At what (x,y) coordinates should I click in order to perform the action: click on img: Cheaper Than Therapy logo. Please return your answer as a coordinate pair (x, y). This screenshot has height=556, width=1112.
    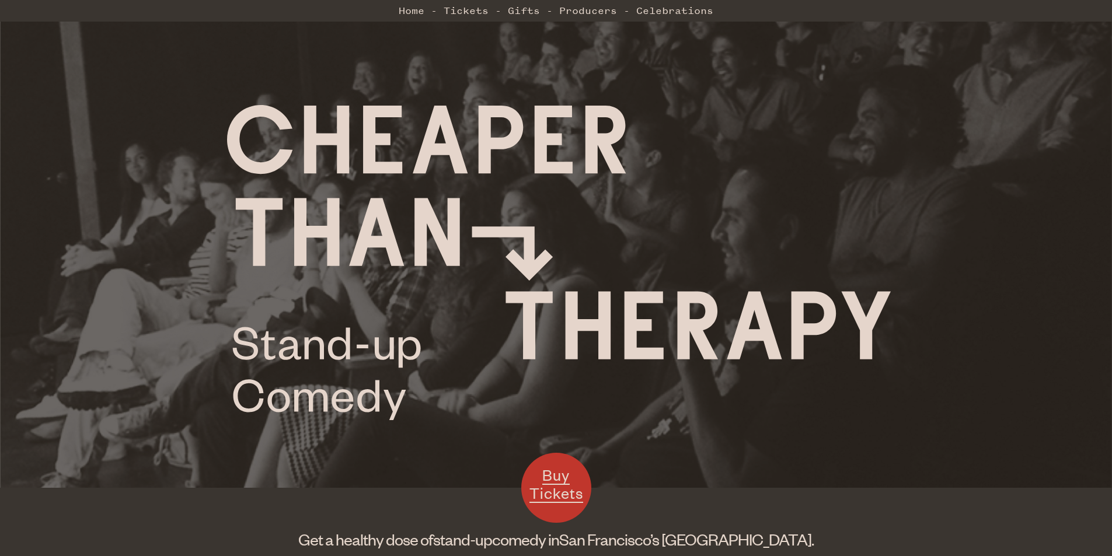
    Looking at the image, I should click on (559, 263).